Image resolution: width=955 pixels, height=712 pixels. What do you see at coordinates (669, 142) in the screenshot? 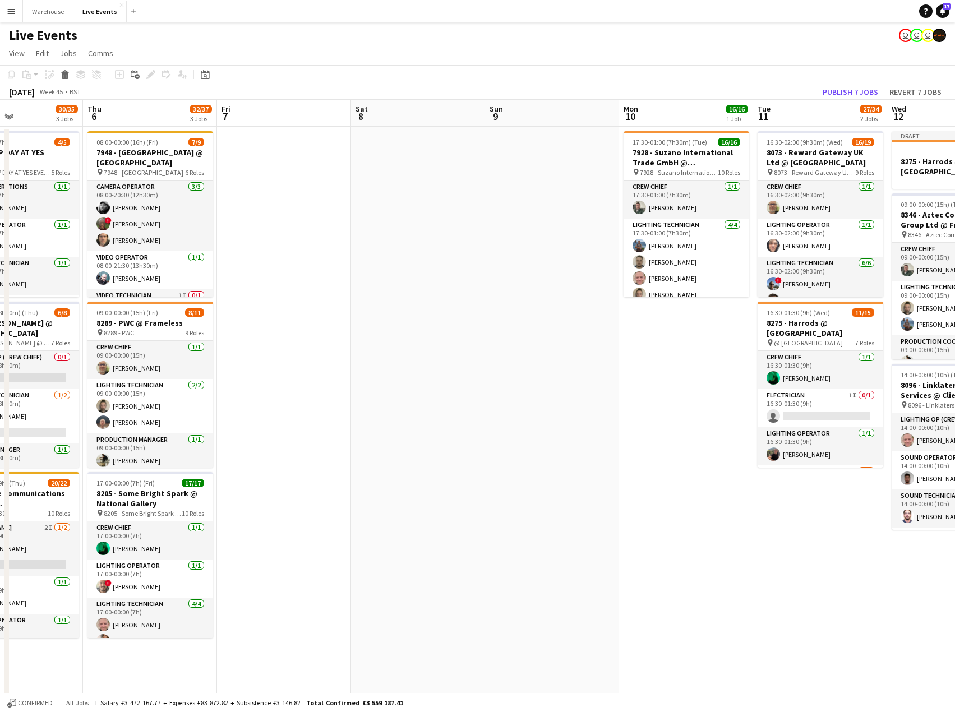
I see `span: 17:30-01:00 (7h30m) (Tue)` at bounding box center [669, 142].